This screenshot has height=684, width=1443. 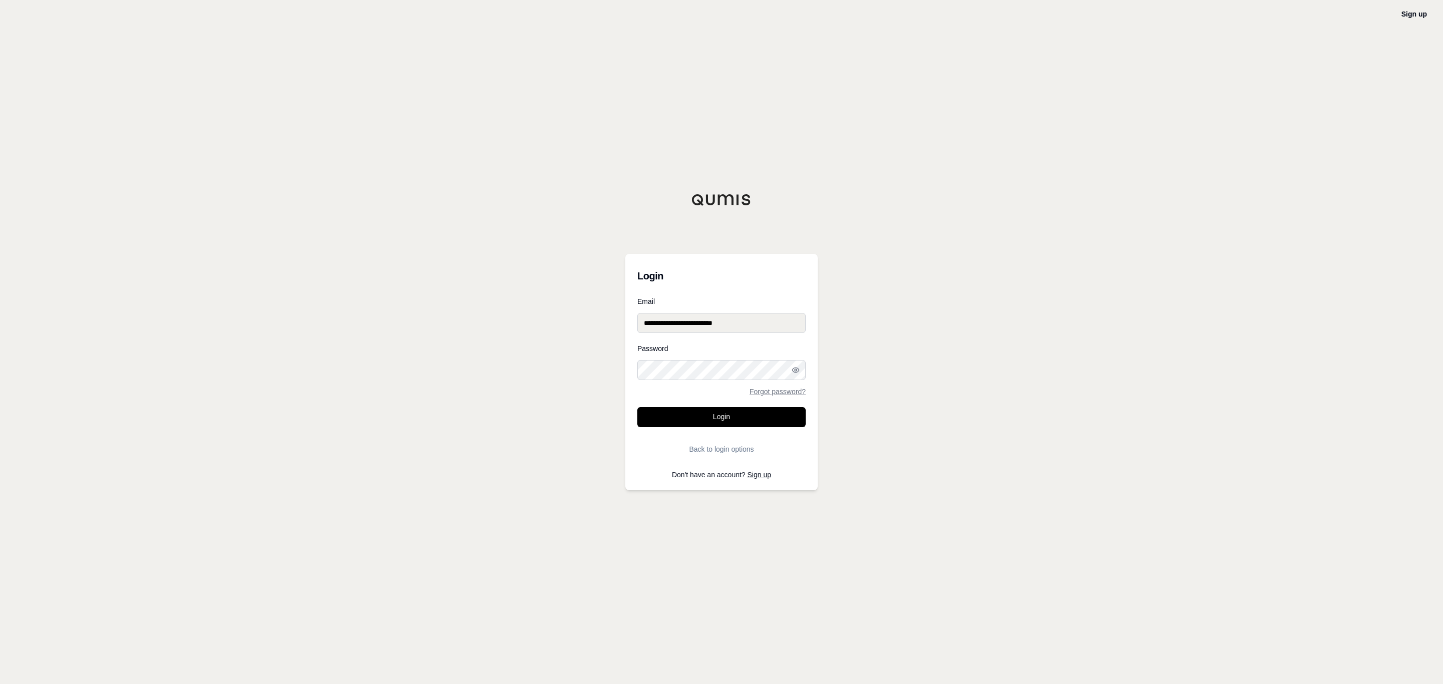 What do you see at coordinates (778, 392) in the screenshot?
I see `a: Forgot password?` at bounding box center [778, 392].